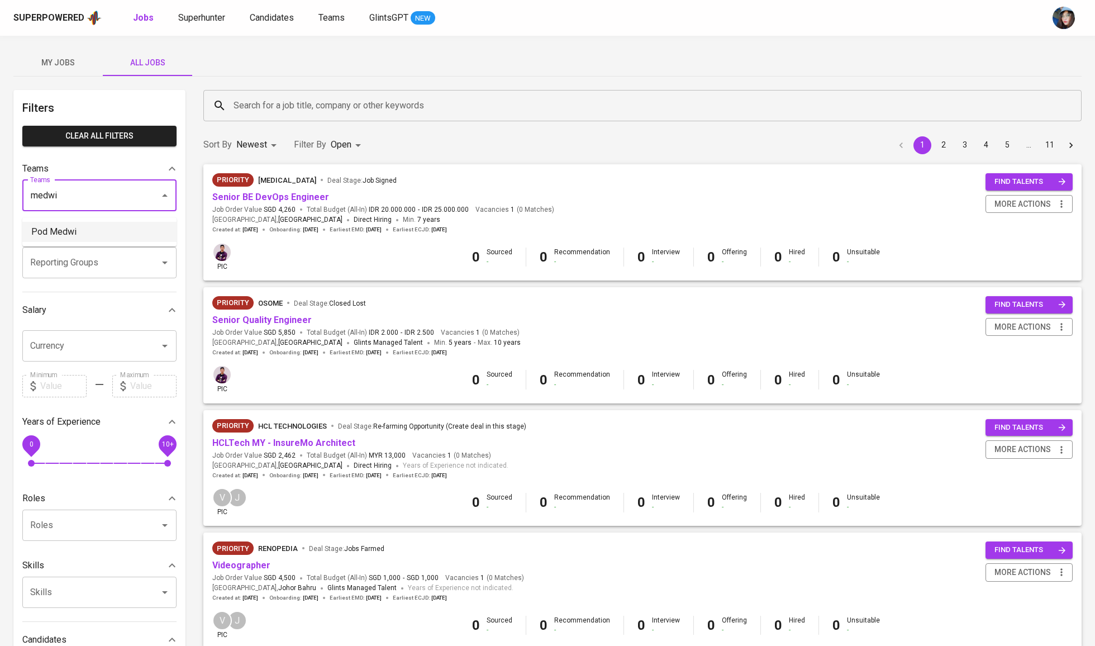  Describe the element at coordinates (364, 548) in the screenshot. I see `span: Jobs Farmed` at that location.